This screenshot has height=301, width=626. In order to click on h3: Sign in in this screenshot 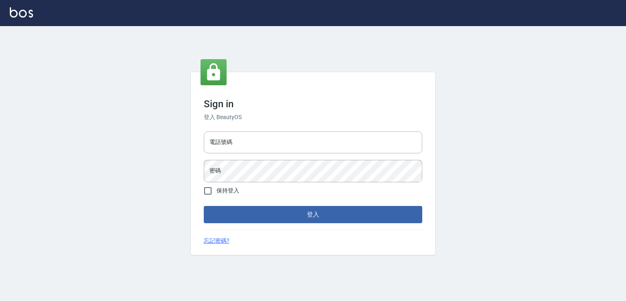, I will do `click(313, 104)`.